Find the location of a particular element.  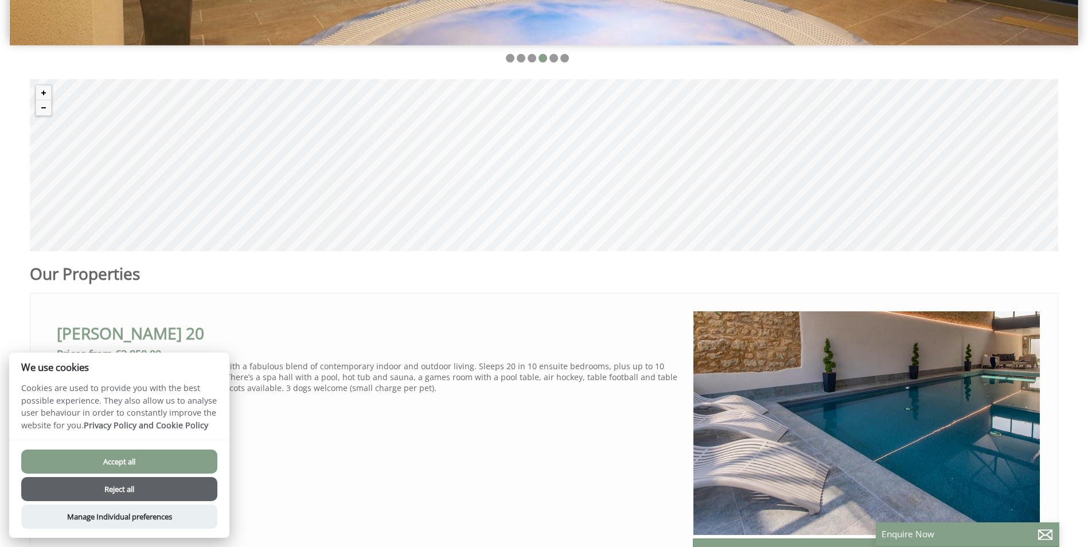

button: Reject all is located at coordinates (119, 489).